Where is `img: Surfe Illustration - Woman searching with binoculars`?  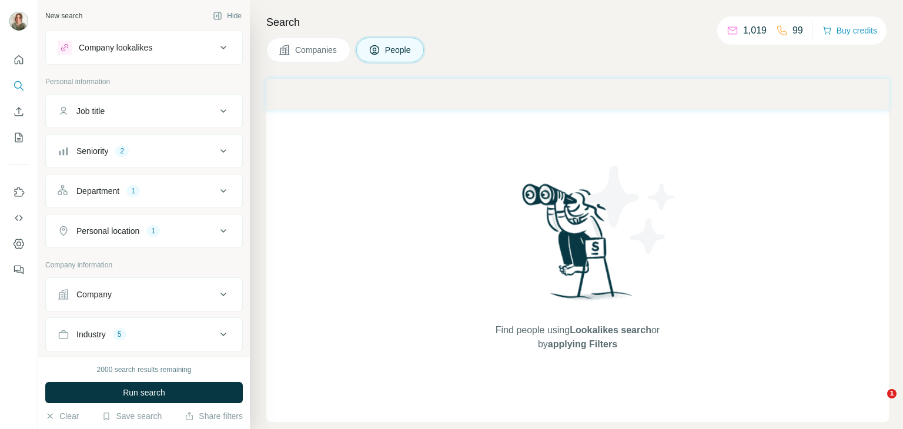 img: Surfe Illustration - Woman searching with binoculars is located at coordinates (578, 246).